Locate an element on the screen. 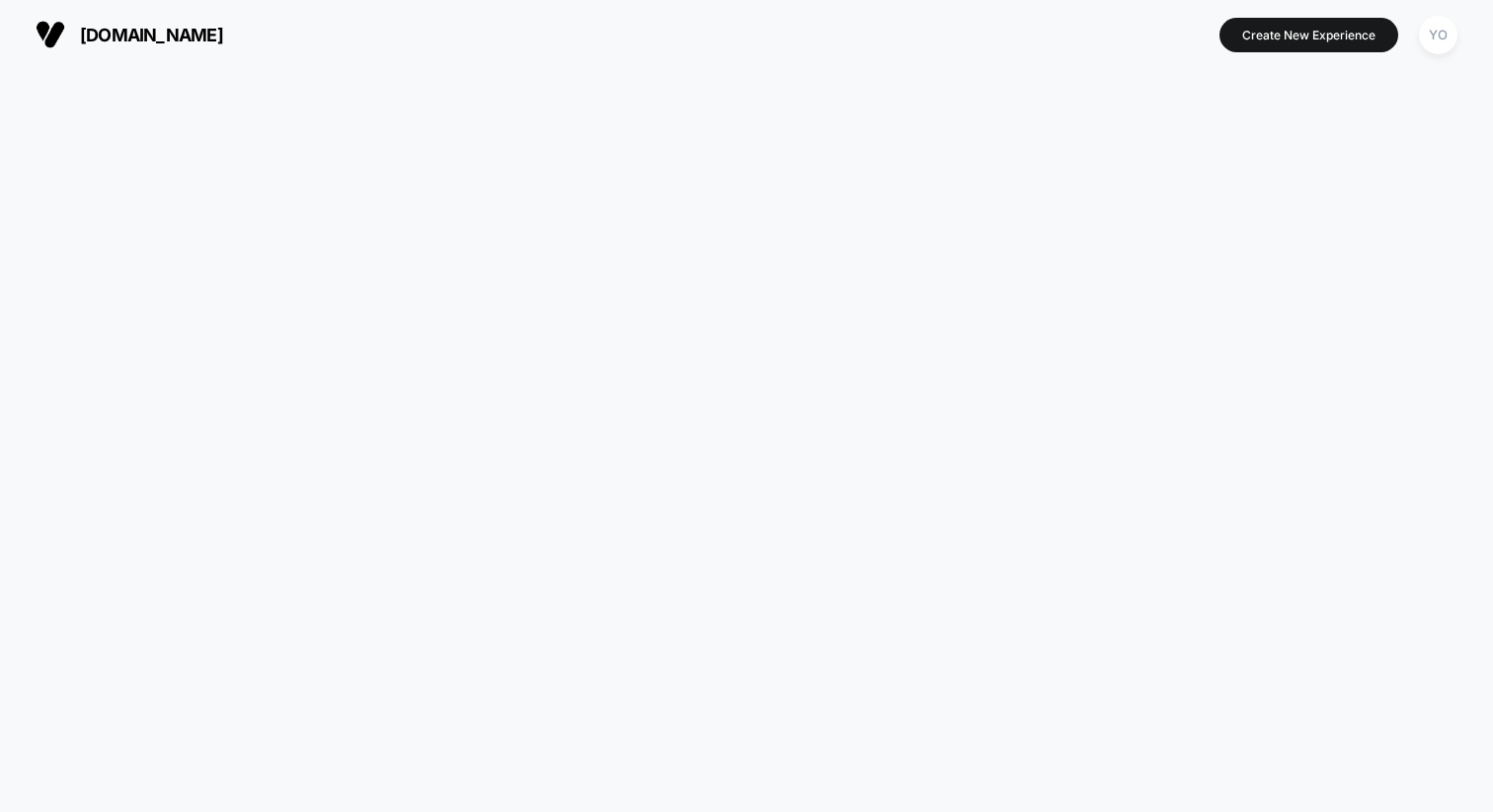 Image resolution: width=1493 pixels, height=812 pixels. img: Visually logo is located at coordinates (50, 35).